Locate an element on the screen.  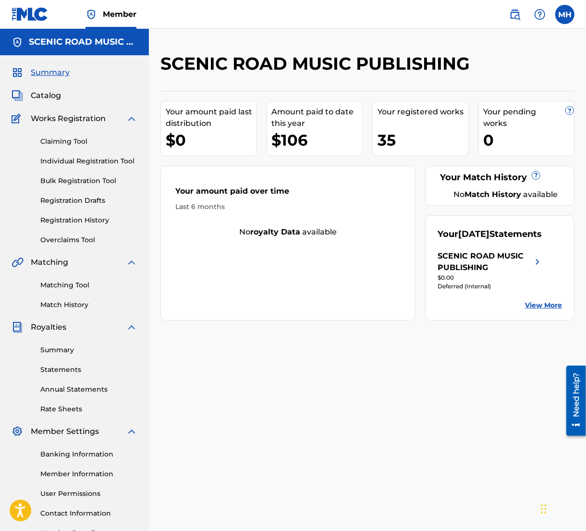
div: $0 is located at coordinates (211, 140).